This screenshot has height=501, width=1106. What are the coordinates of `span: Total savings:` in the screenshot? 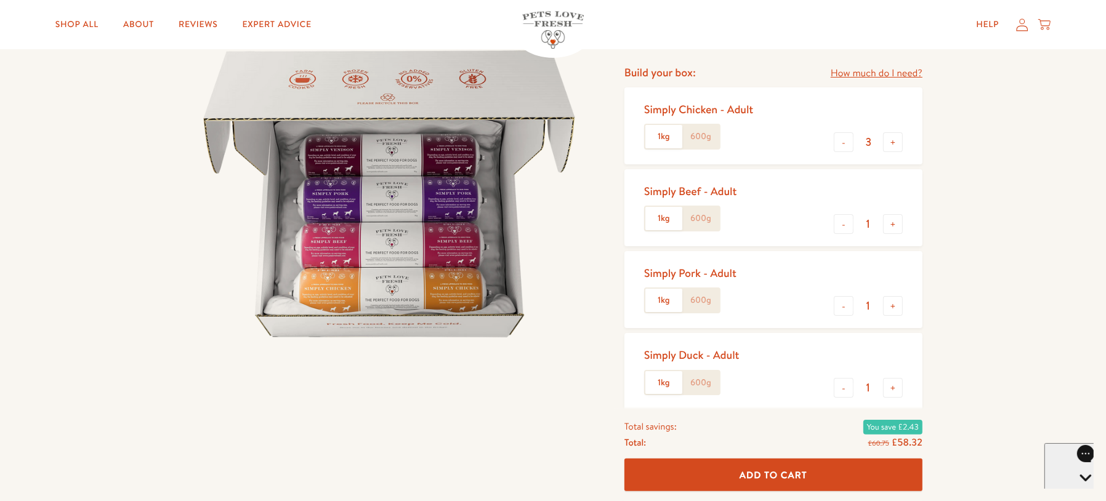 It's located at (650, 427).